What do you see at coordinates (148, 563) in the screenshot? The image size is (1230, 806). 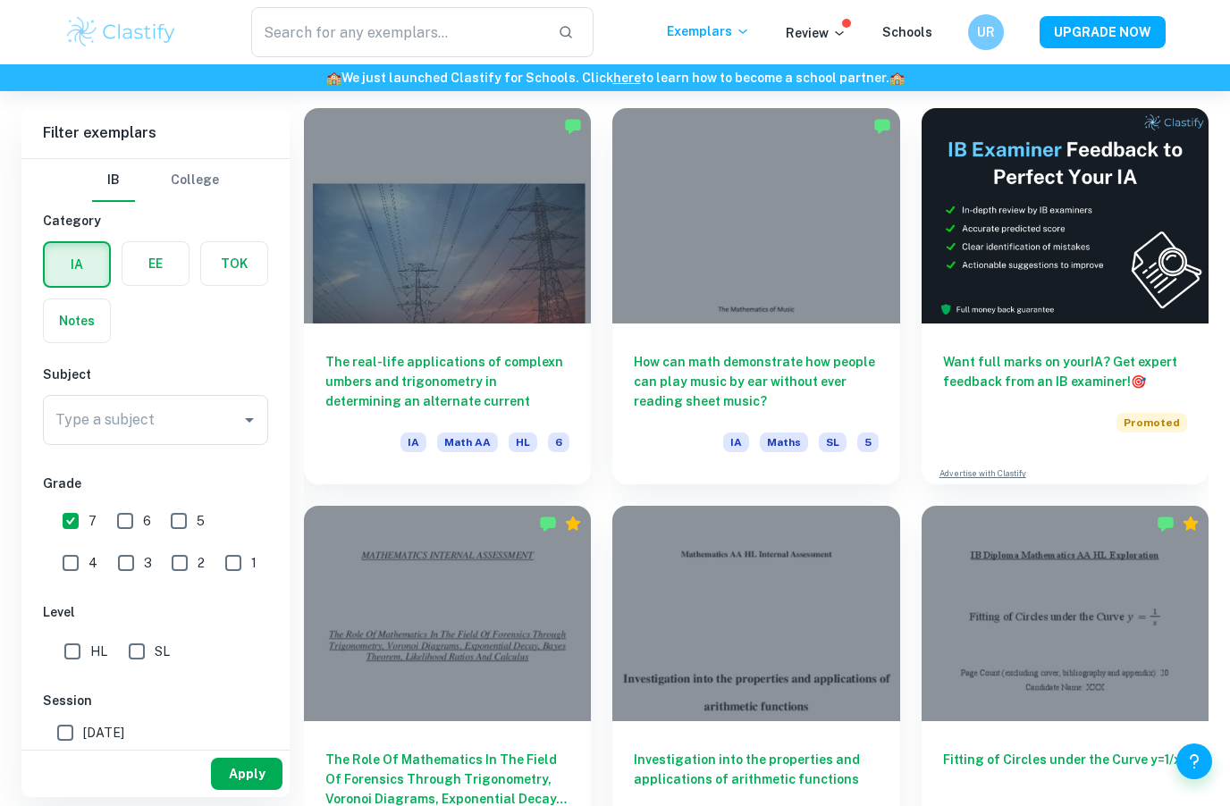 I see `span: 3` at bounding box center [148, 563].